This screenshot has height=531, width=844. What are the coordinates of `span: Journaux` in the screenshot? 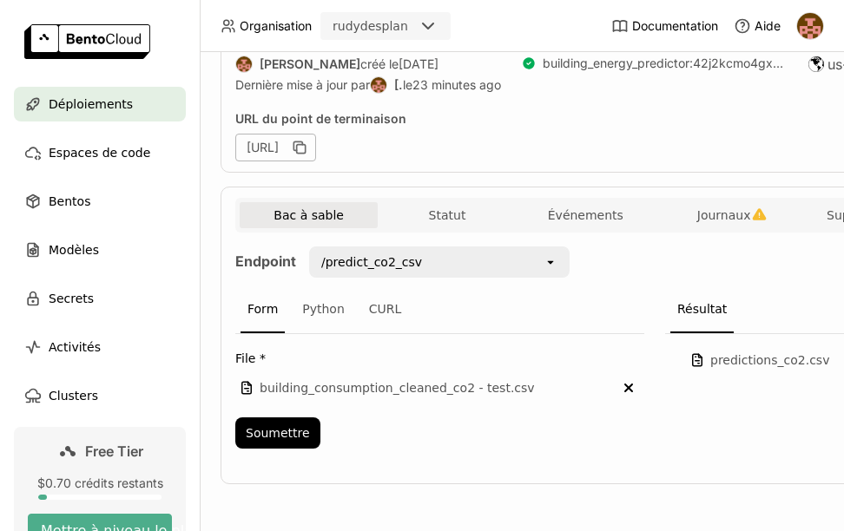 It's located at (724, 215).